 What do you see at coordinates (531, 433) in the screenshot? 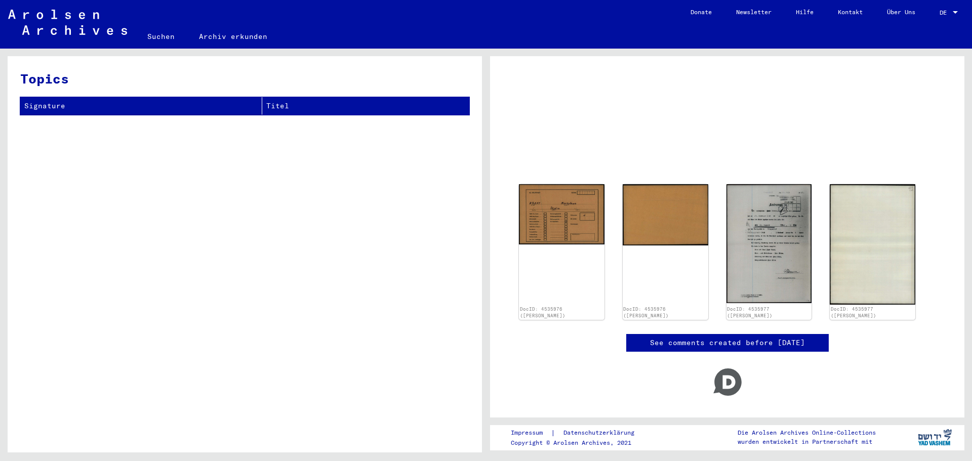
I see `a: Impressum` at bounding box center [531, 433].